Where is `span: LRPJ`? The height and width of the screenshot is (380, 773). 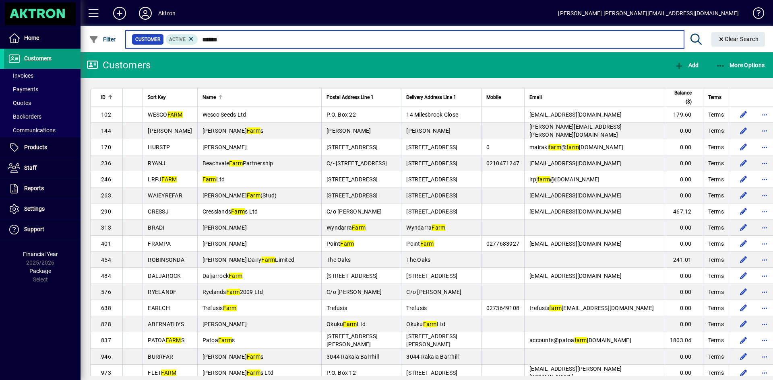 span: LRPJ is located at coordinates (162, 180).